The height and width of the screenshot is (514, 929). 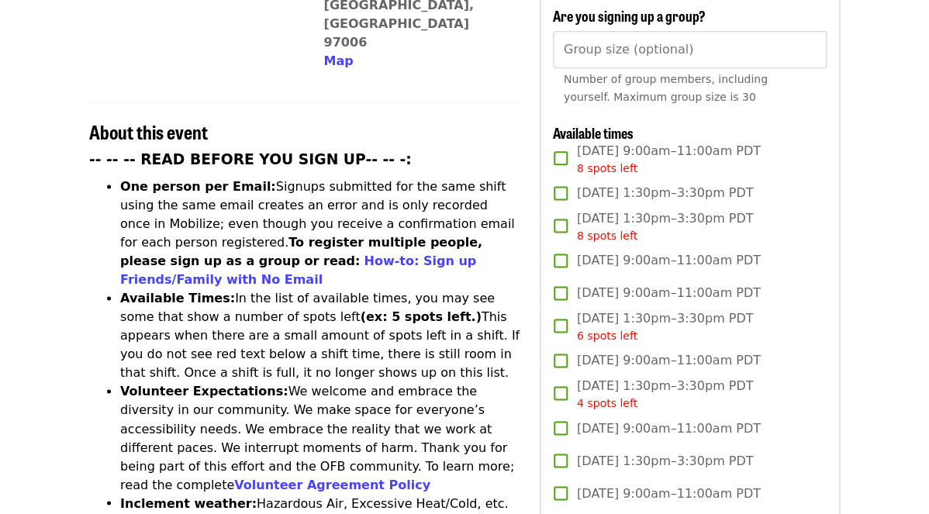 I want to click on strong: Inclement weather:, so click(x=189, y=503).